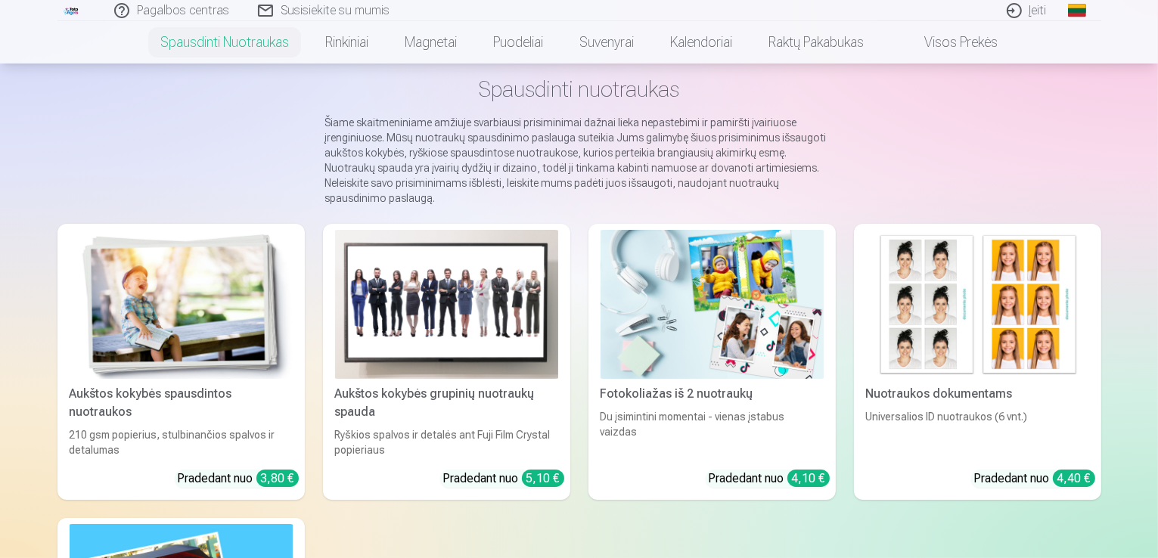  Describe the element at coordinates (977, 304) in the screenshot. I see `img: Nuotraukos dokumentams` at that location.